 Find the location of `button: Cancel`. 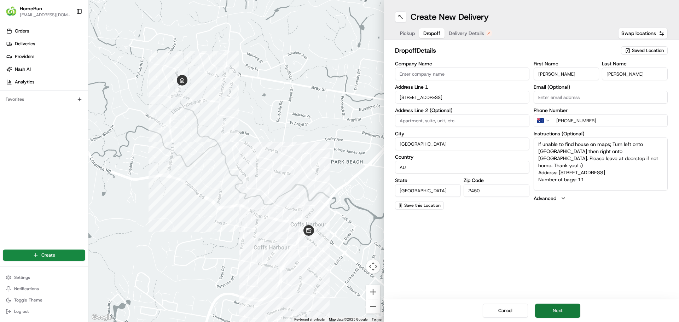

button: Cancel is located at coordinates (506, 311).